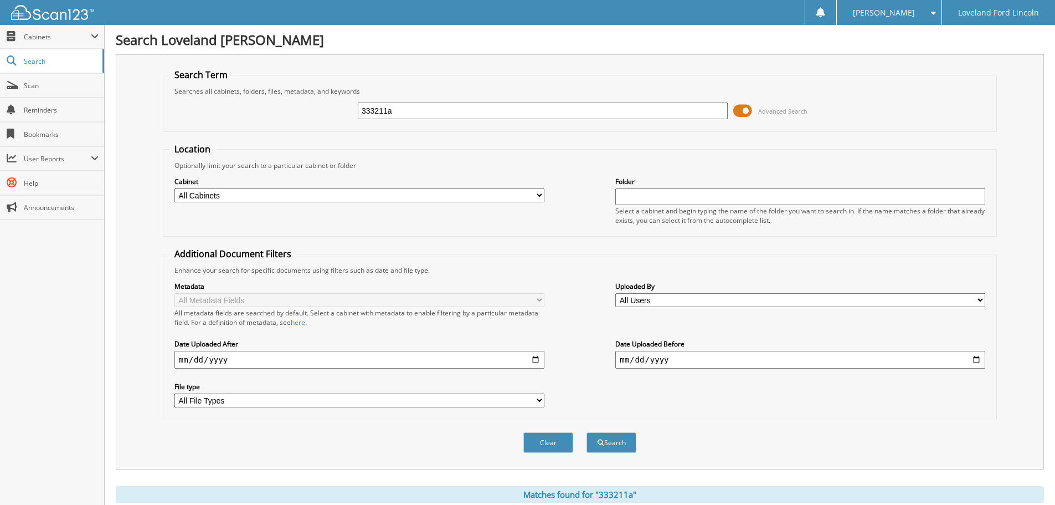 The width and height of the screenshot is (1055, 505). I want to click on a: here, so click(298, 322).